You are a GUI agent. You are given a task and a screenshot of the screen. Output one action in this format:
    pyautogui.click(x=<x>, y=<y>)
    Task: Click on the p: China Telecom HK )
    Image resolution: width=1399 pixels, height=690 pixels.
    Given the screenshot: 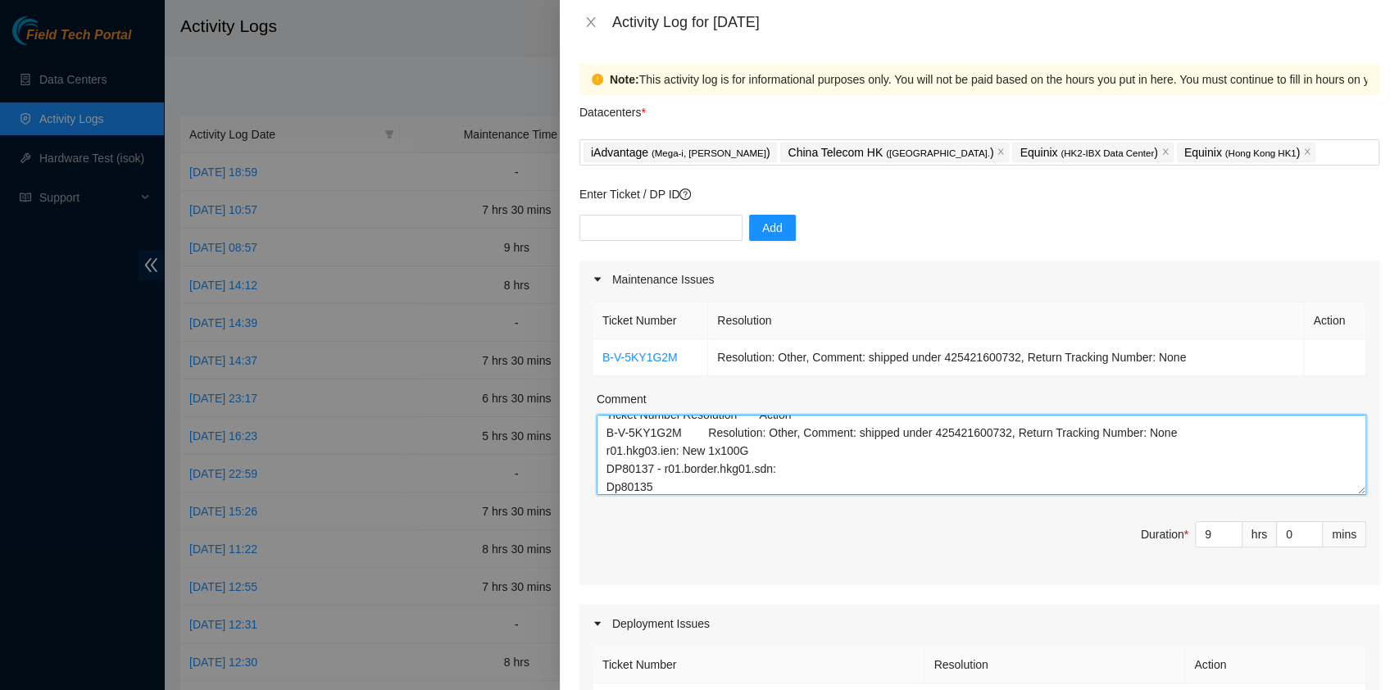 What is the action you would take?
    pyautogui.click(x=890, y=152)
    